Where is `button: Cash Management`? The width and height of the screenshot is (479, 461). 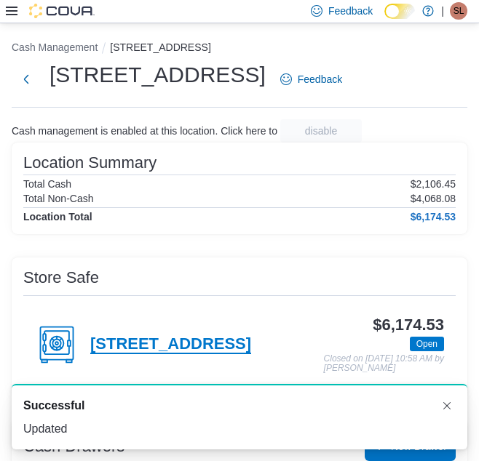 button: Cash Management is located at coordinates (55, 47).